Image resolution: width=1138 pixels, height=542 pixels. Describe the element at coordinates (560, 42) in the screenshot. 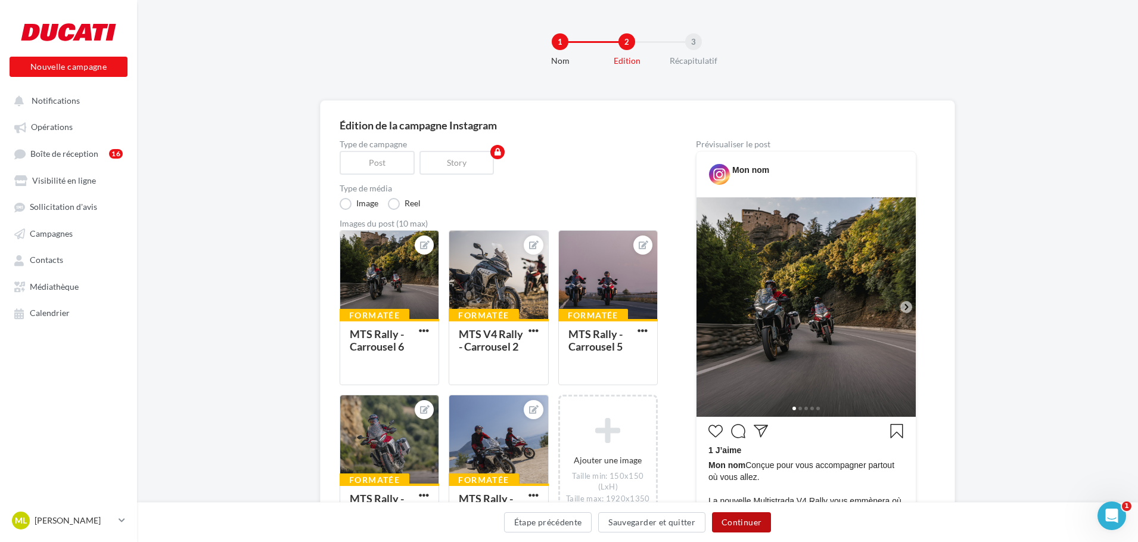

I see `div: 1` at that location.